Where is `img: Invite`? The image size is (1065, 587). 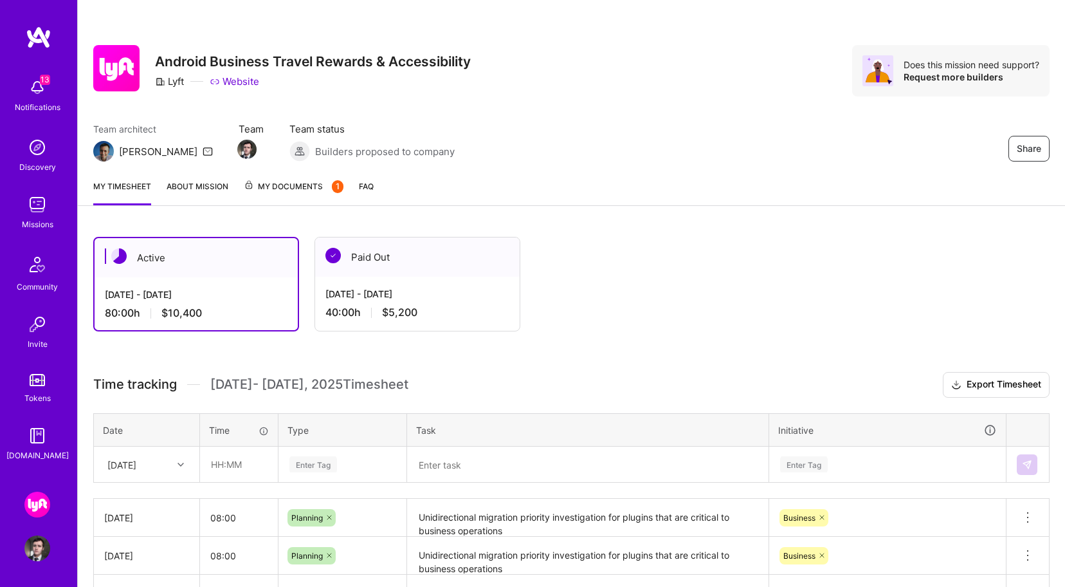
img: Invite is located at coordinates (37, 324).